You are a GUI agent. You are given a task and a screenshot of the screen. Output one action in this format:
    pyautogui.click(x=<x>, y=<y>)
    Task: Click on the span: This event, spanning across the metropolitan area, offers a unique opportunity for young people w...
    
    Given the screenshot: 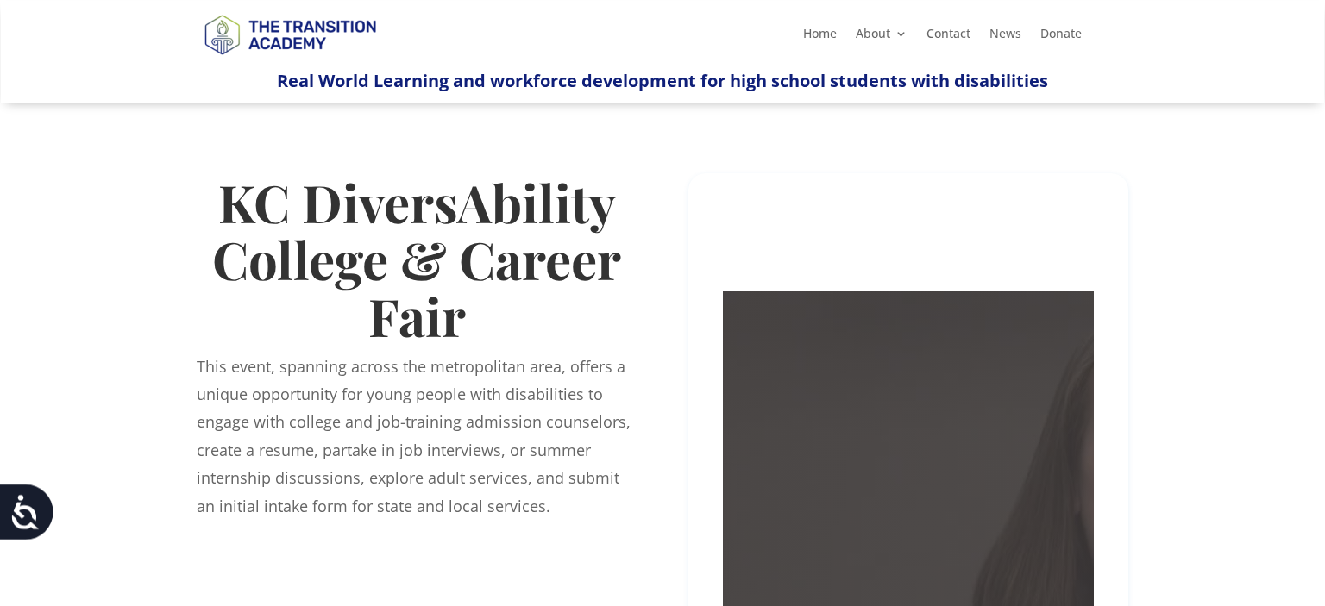 What is the action you would take?
    pyautogui.click(x=413, y=437)
    